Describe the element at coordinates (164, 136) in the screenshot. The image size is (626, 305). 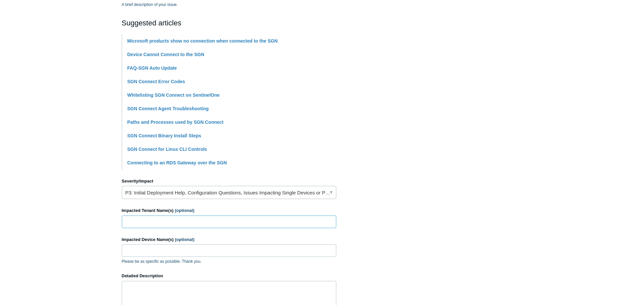
I see `a: SGN Connect Binary Install Steps` at that location.